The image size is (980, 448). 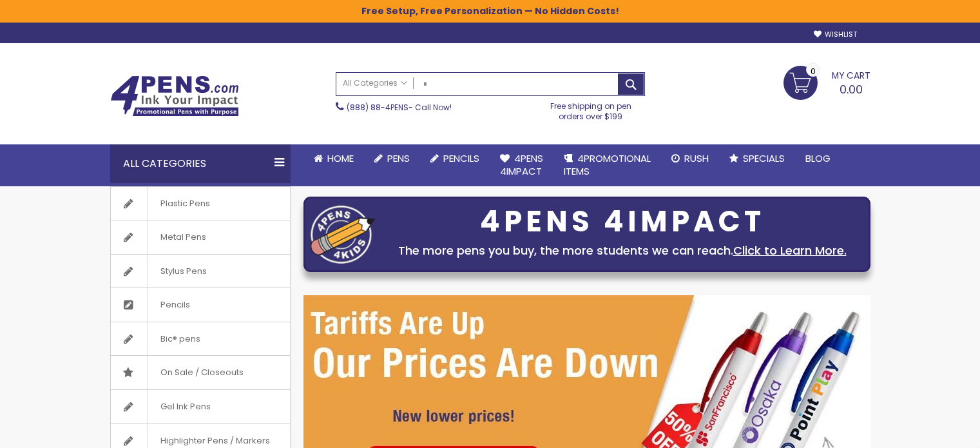 I want to click on span: On Sale / Closeouts, so click(x=202, y=373).